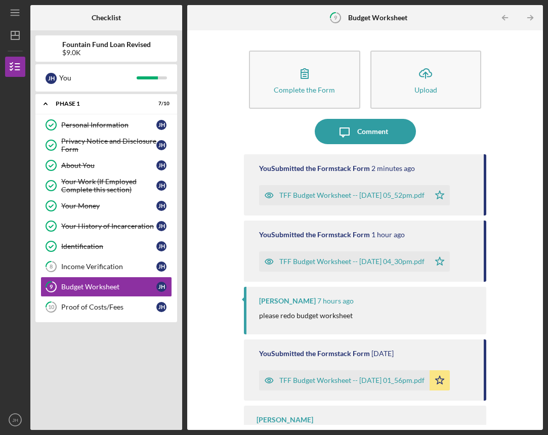 Image resolution: width=548 pixels, height=435 pixels. What do you see at coordinates (106, 307) in the screenshot?
I see `a: 10Proof of Costs/FeesJH` at bounding box center [106, 307].